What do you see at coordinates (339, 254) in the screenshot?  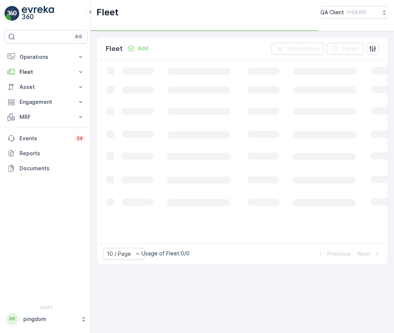 I see `p: Previous` at bounding box center [339, 254].